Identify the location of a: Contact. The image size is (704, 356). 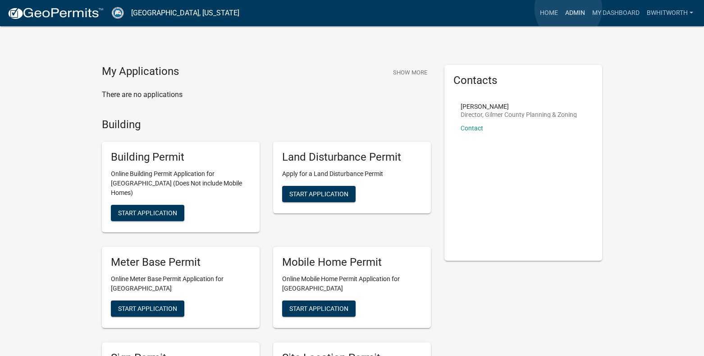
(472, 128).